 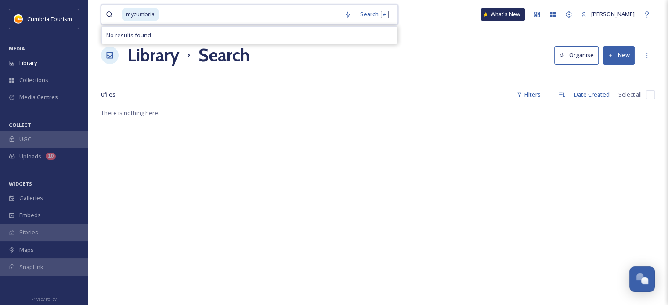 I want to click on span: Stories, so click(x=29, y=232).